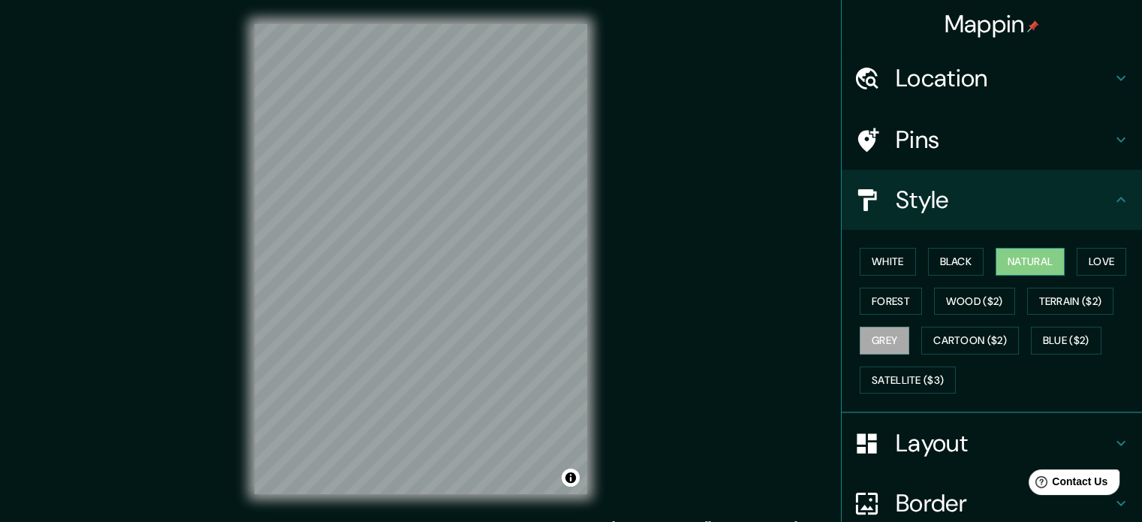  What do you see at coordinates (1101, 261) in the screenshot?
I see `button: Love` at bounding box center [1101, 261].